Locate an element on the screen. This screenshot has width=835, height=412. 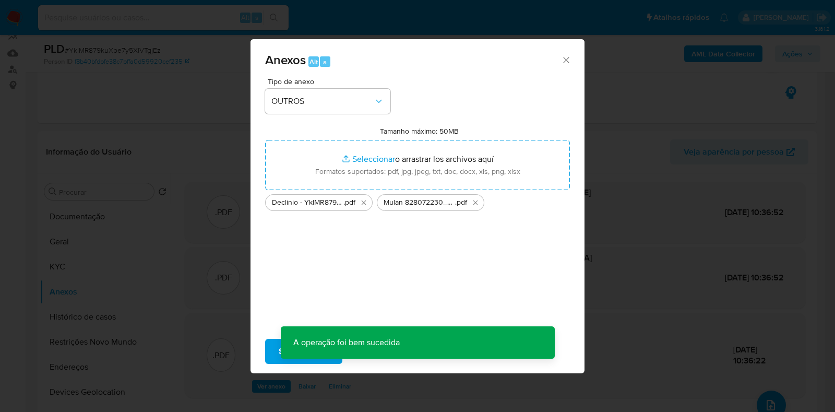
label: Tamanho máximo: 50MB is located at coordinates (419, 131).